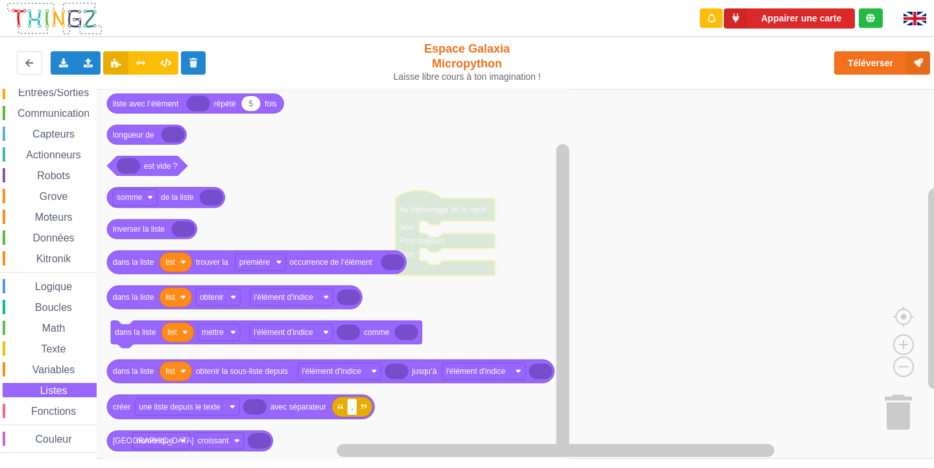 Image resolution: width=934 pixels, height=468 pixels. Describe the element at coordinates (130, 197) in the screenshot. I see `text: somme` at that location.